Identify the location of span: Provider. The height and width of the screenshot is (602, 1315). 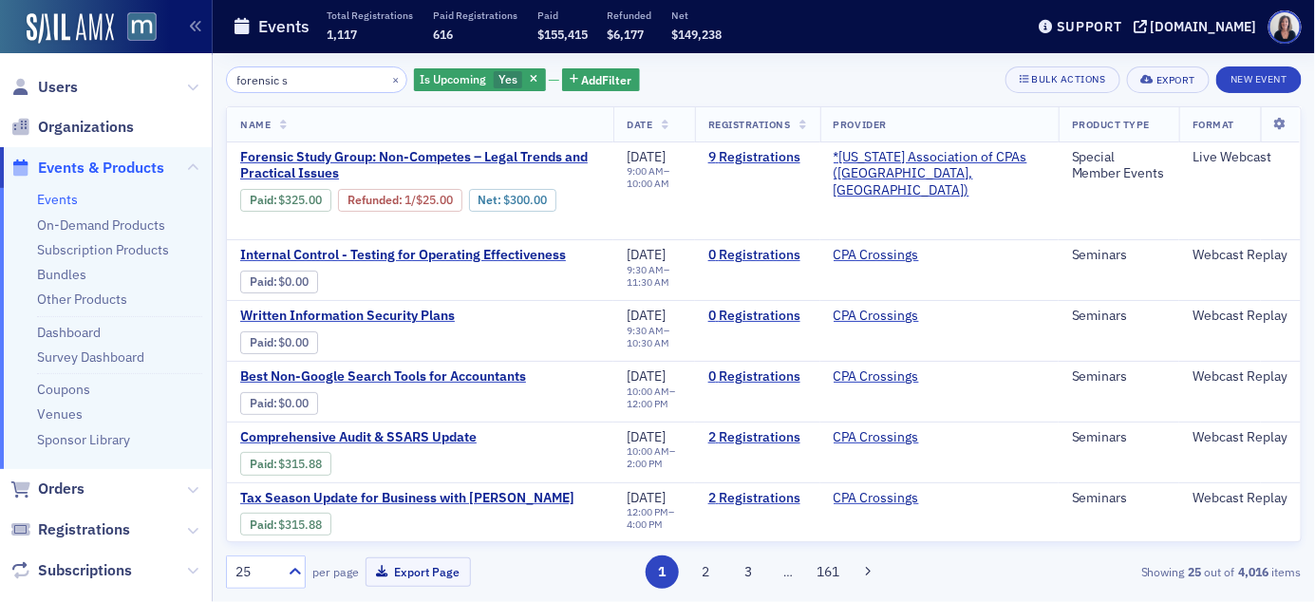
(860, 124).